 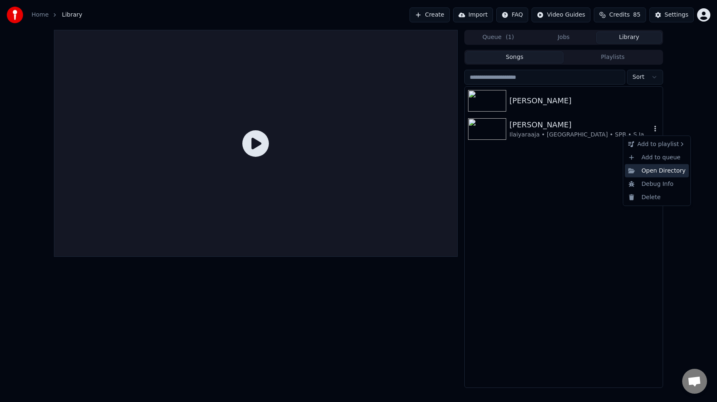 I want to click on button: FAQ, so click(x=512, y=15).